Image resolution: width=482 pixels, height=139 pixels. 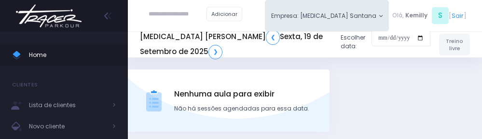 I want to click on span: Lista de clientes, so click(x=68, y=105).